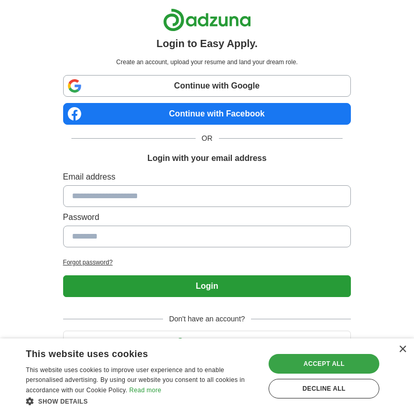 Image resolution: width=414 pixels, height=414 pixels. Describe the element at coordinates (402, 349) in the screenshot. I see `div: Close` at that location.